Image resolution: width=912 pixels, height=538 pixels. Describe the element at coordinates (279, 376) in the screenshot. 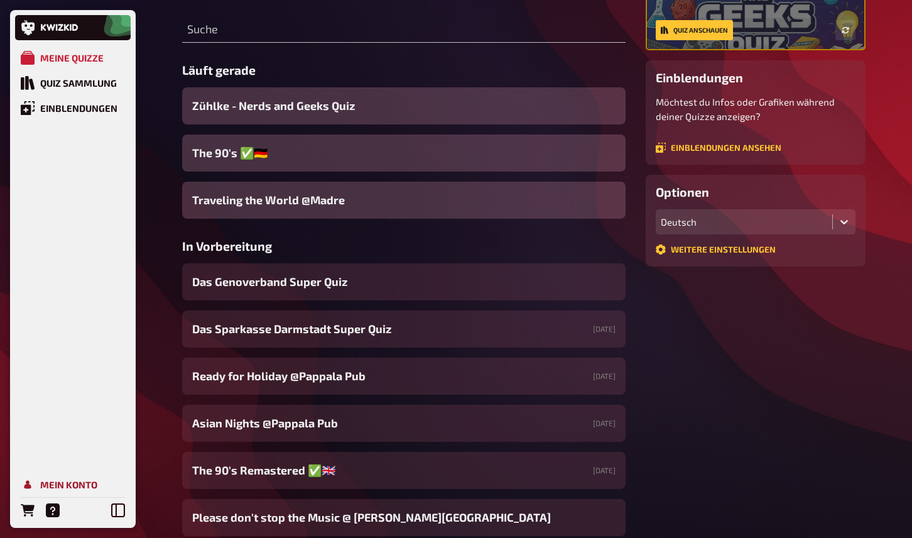

I see `span: Ready for Holiday @Pappala Pub` at that location.